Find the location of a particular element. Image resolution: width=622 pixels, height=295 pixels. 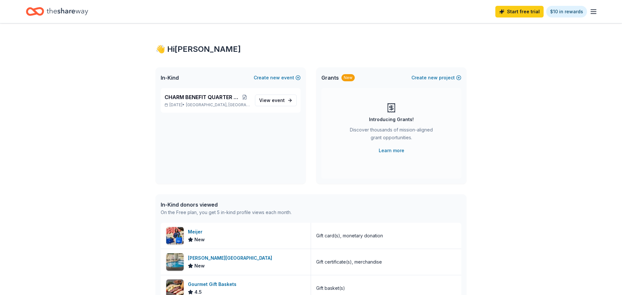

div: Gift card(s), monetary donation is located at coordinates (349, 236).